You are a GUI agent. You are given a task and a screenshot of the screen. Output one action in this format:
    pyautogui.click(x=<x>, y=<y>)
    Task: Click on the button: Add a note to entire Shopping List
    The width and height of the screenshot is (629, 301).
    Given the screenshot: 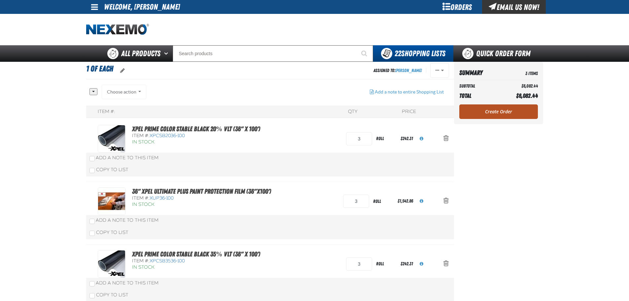 What is the action you would take?
    pyautogui.click(x=407, y=92)
    